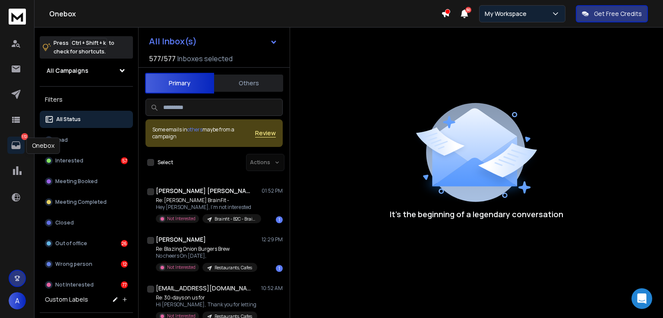 This screenshot has width=663, height=318. What do you see at coordinates (205, 59) in the screenshot?
I see `h3: Inboxes selected` at bounding box center [205, 59].